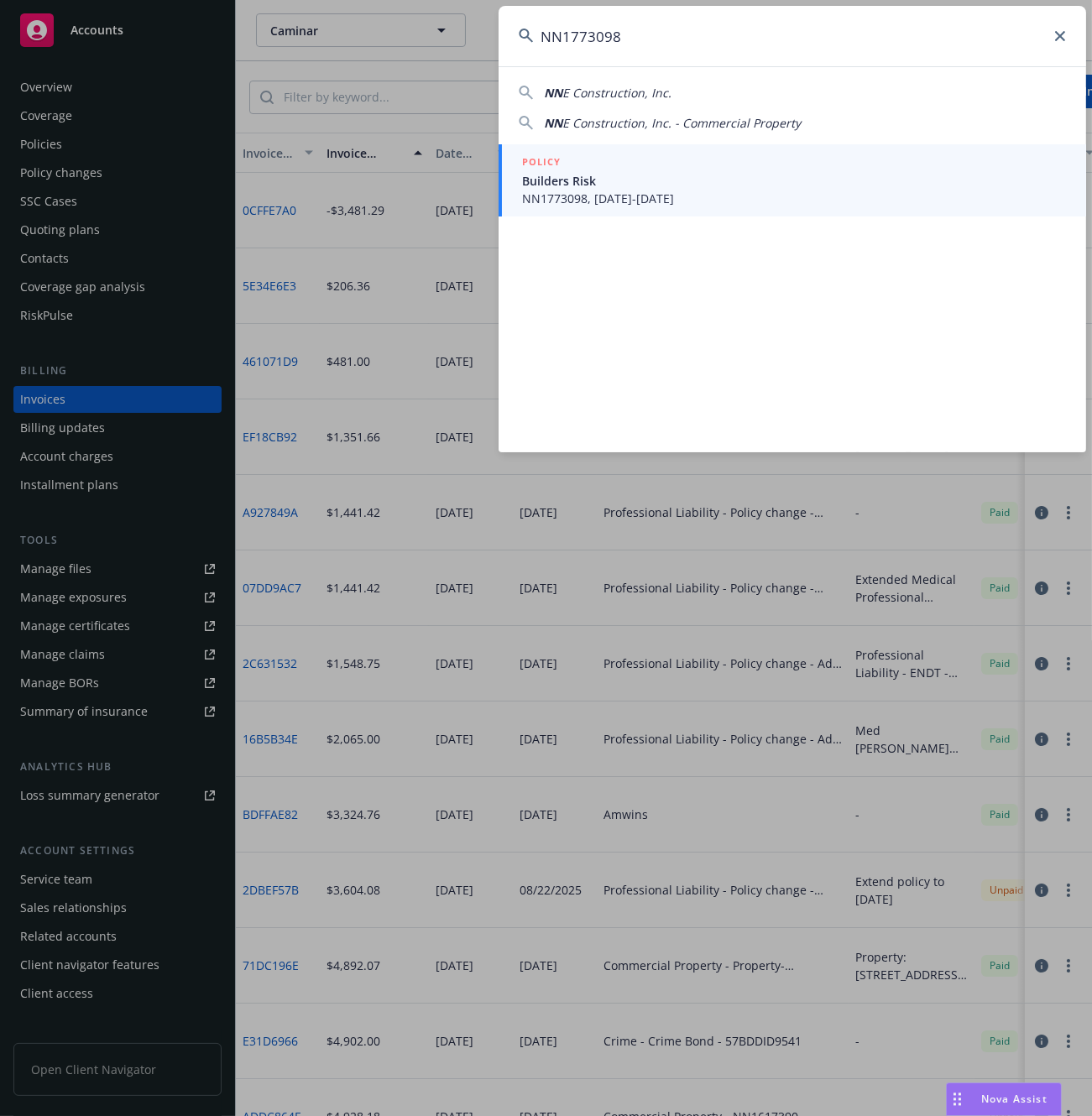 This screenshot has width=1092, height=1116. Describe the element at coordinates (1004, 1099) in the screenshot. I see `button: Nova Assist` at that location.